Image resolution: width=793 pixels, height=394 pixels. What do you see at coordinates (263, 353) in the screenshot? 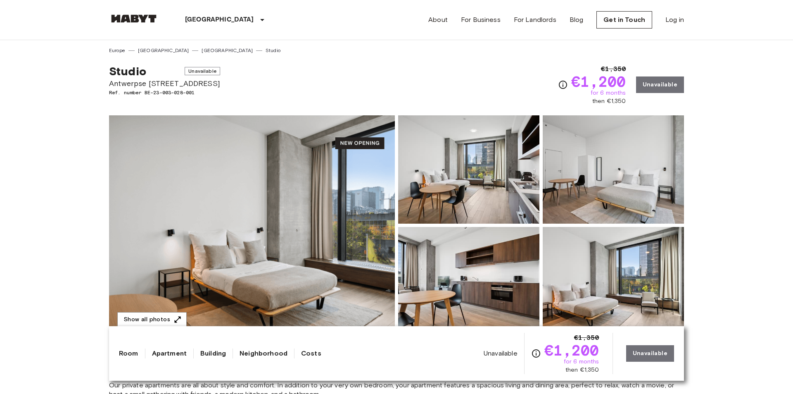
I see `a: Neighborhood` at bounding box center [263, 353].